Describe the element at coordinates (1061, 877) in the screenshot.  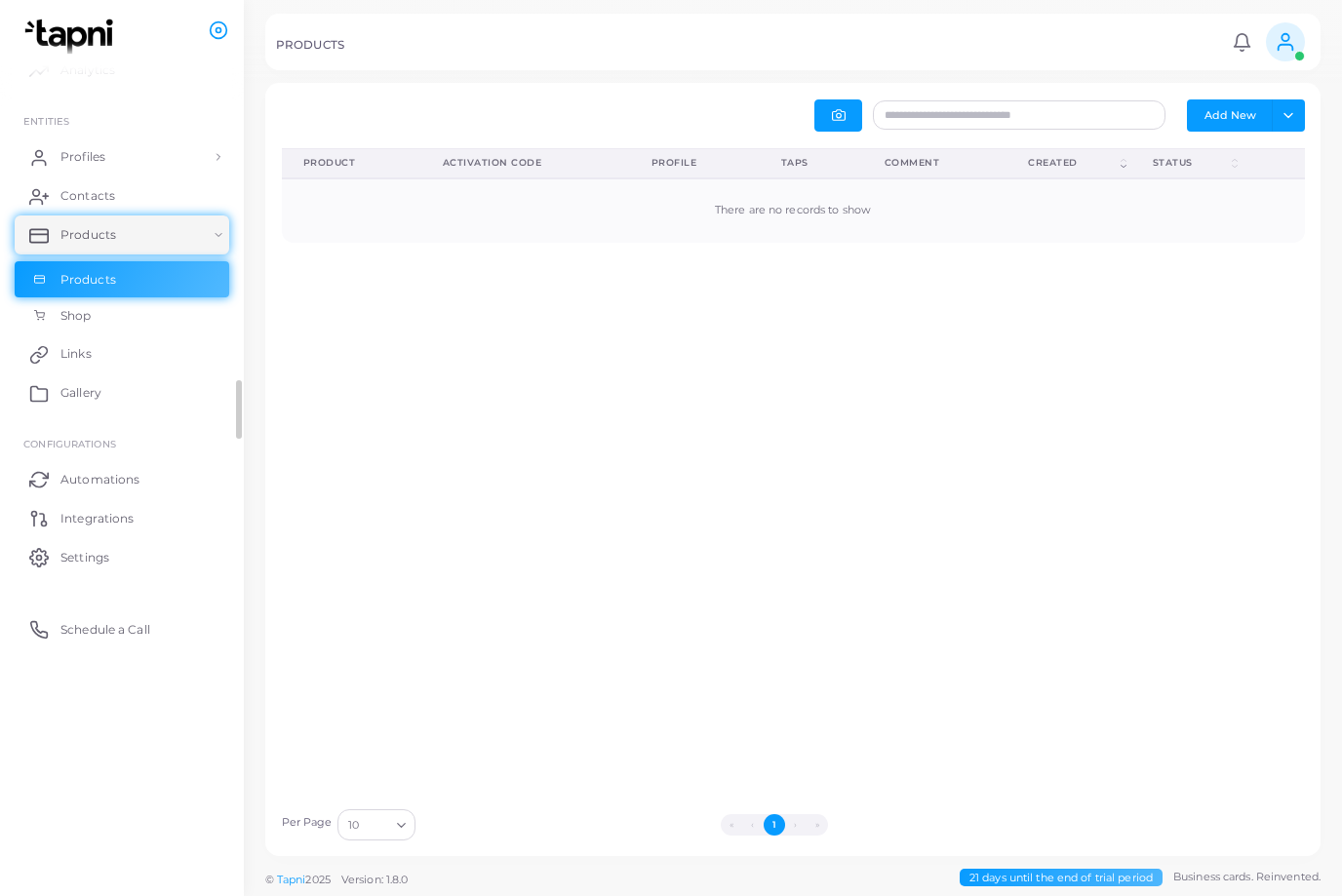
I see `span: 21 days until the end of trial period` at that location.